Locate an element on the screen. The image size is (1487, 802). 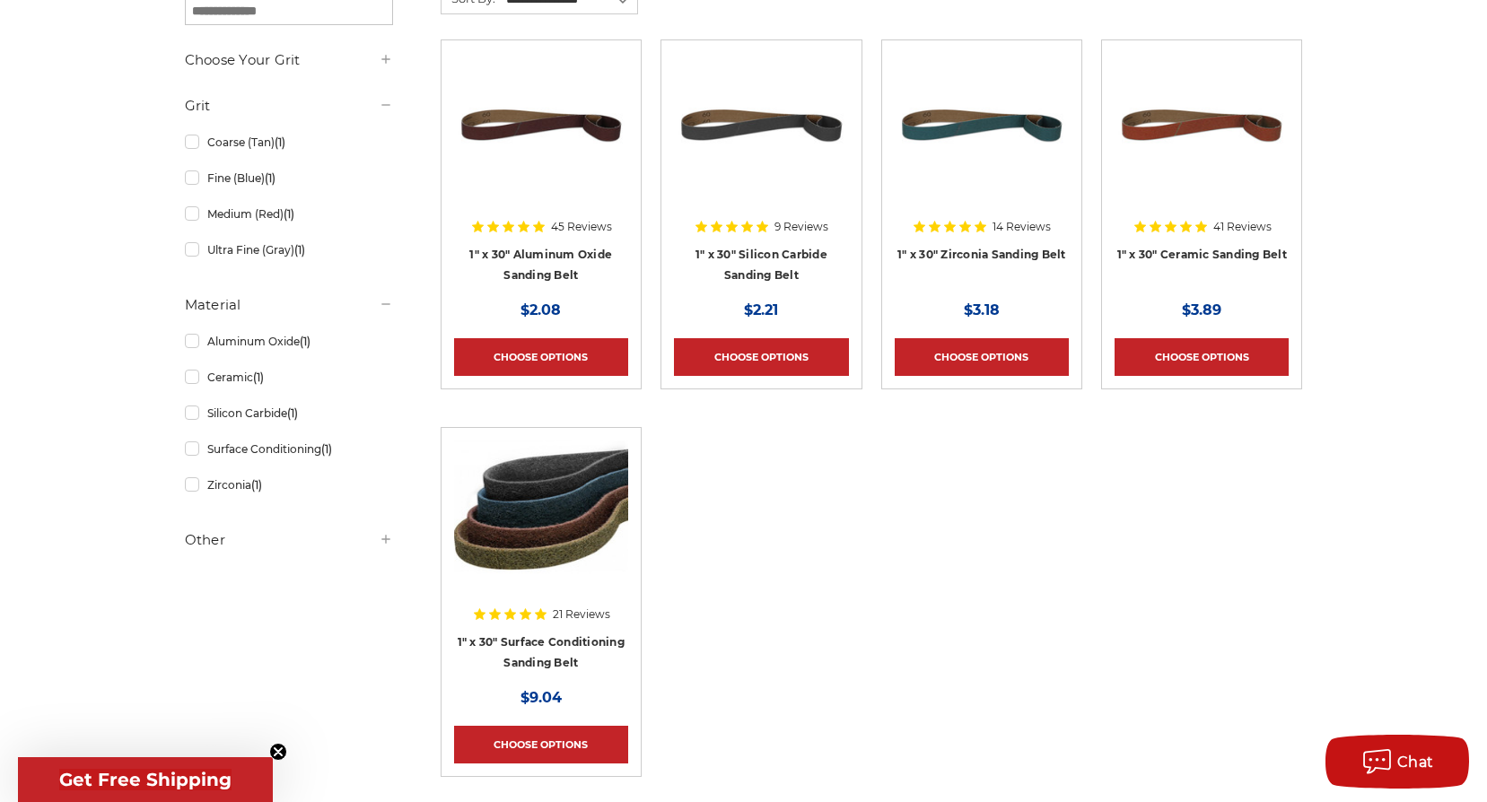
span: $2.21 is located at coordinates (761, 310).